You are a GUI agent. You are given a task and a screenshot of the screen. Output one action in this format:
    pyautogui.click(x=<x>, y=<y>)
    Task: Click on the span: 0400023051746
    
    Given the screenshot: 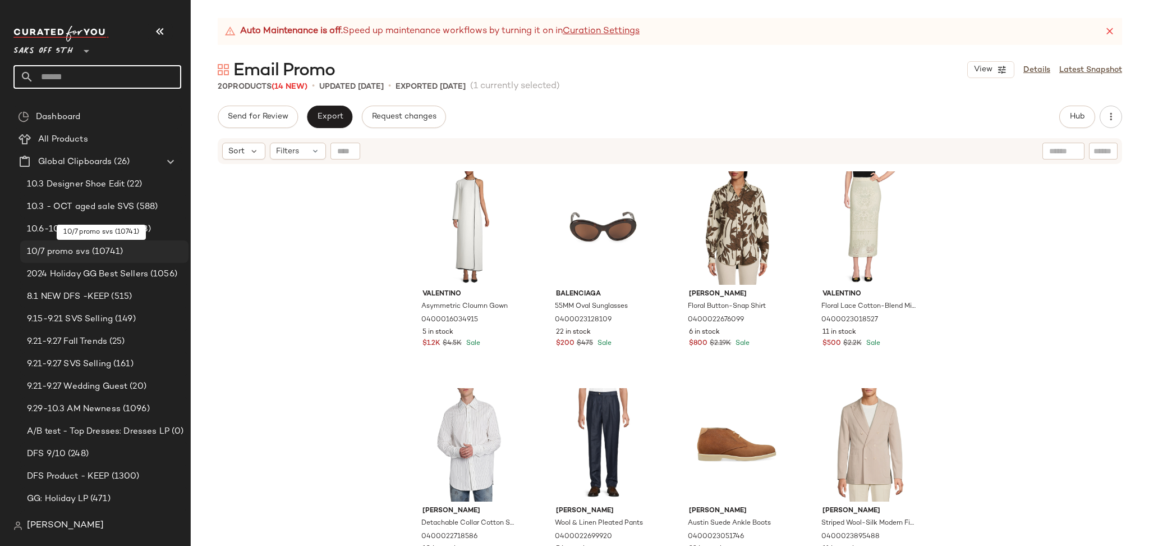 What is the action you would take?
    pyautogui.click(x=716, y=537)
    